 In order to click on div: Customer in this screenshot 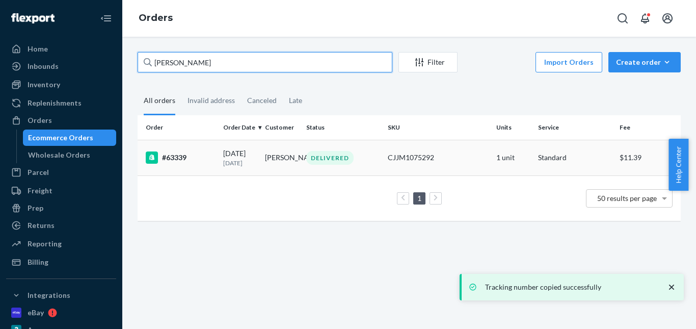, I will do `click(282, 127)`.